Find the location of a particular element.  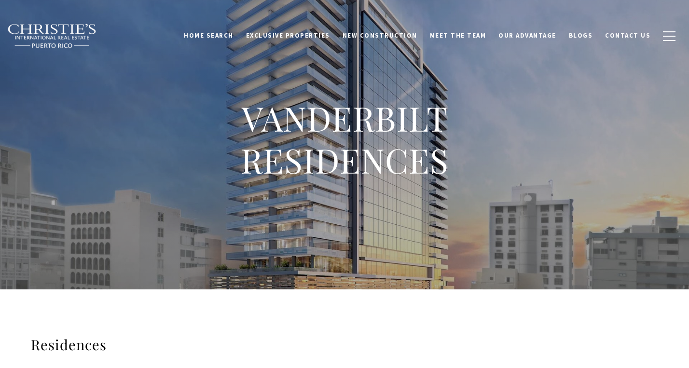

span: Exclusive Properties is located at coordinates (288, 35).